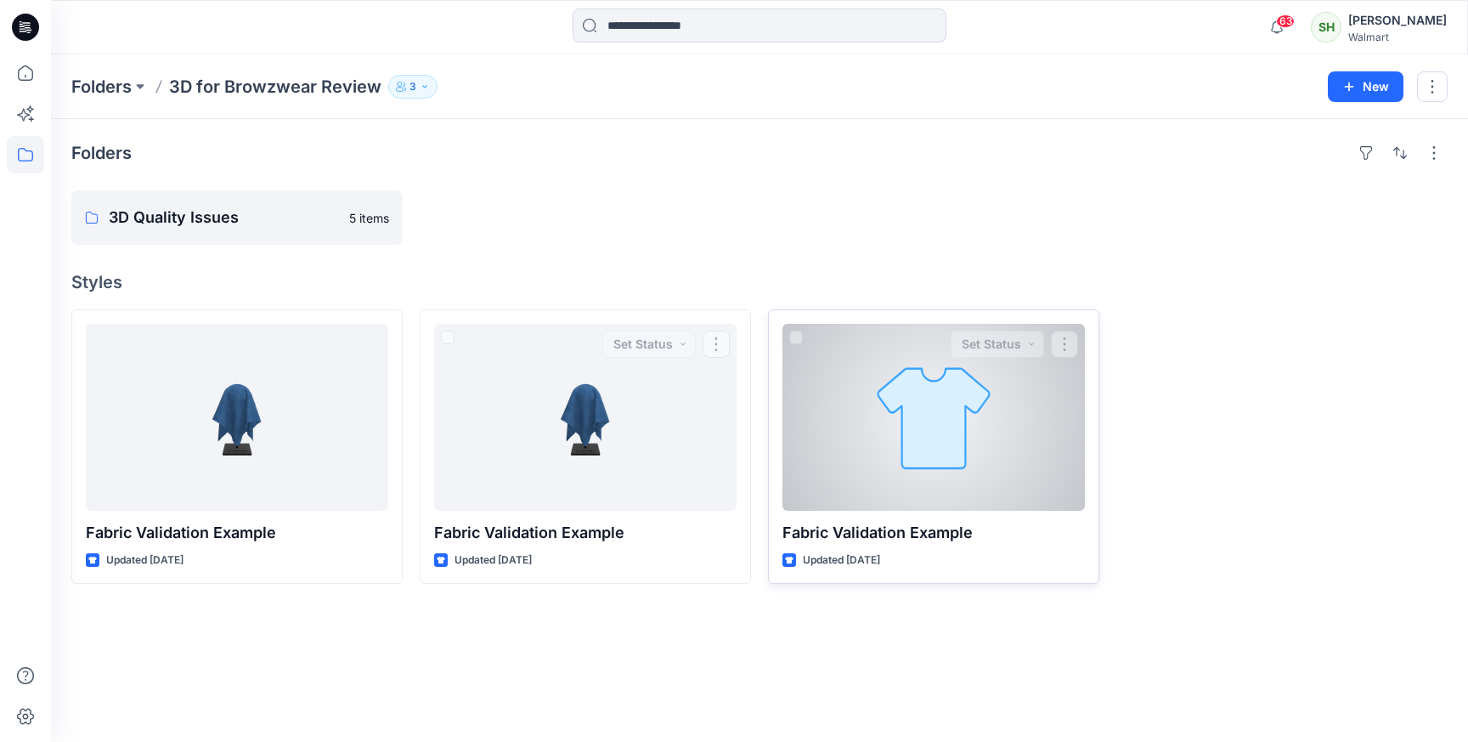 This screenshot has width=1468, height=742. I want to click on span: 63, so click(1285, 21).